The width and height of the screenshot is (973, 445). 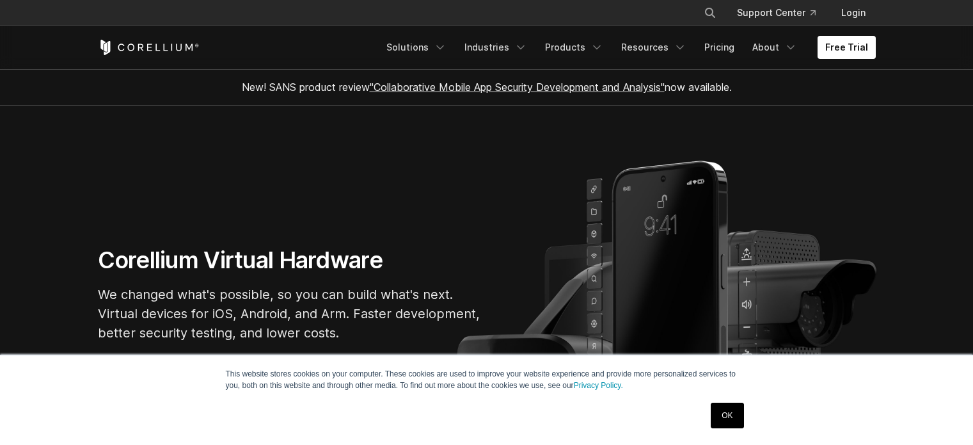 What do you see at coordinates (487, 380) in the screenshot?
I see `p: This website stores cookies on your computer. These cookies are used to improve your website expe...` at bounding box center [487, 380].